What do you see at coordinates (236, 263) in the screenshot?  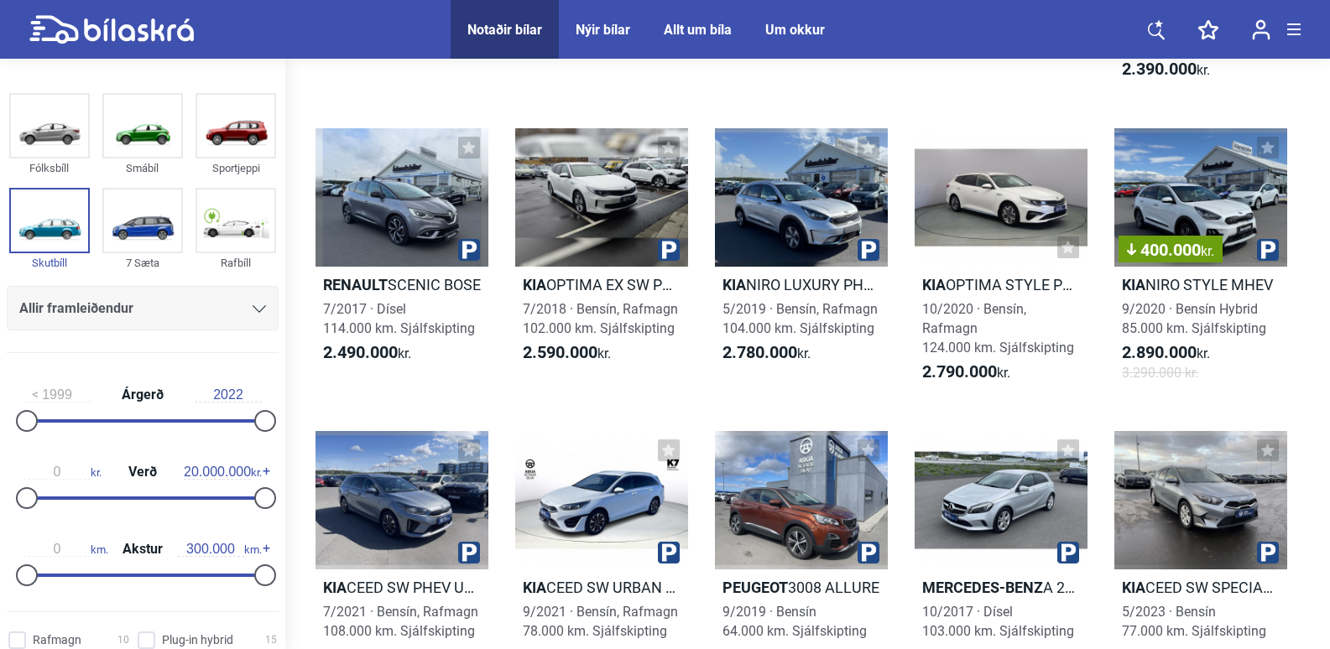 I see `div: Rafbíll` at bounding box center [236, 263].